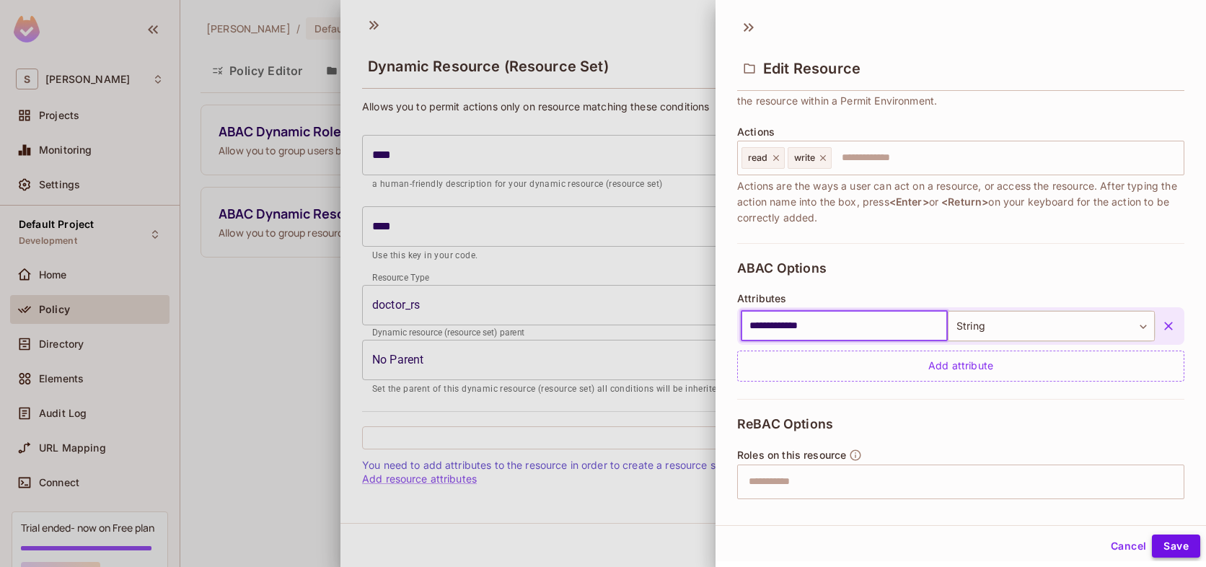  I want to click on div: read, so click(763, 158).